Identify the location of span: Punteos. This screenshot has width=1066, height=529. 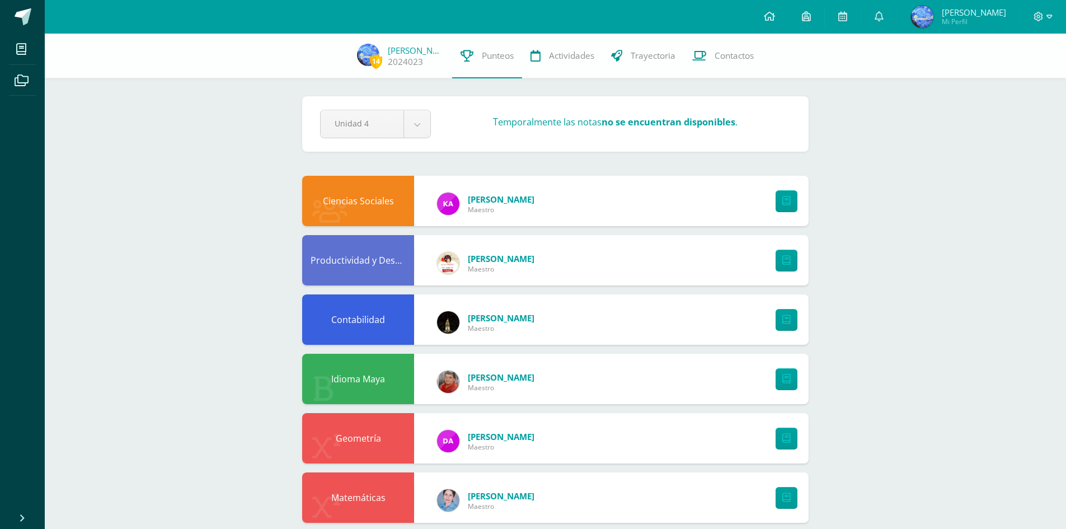
(497, 55).